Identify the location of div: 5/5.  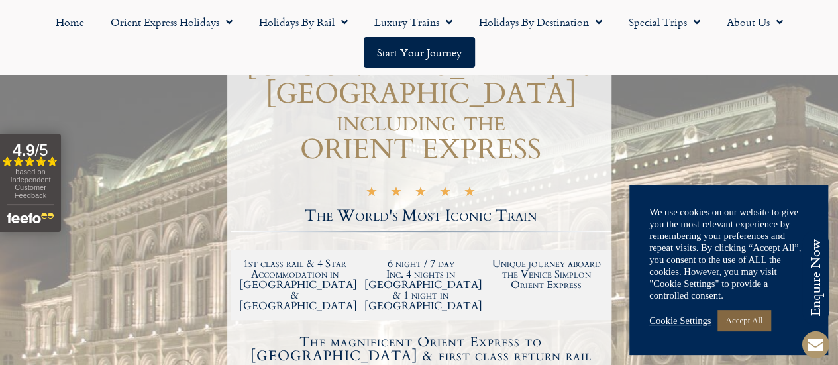
(421, 193).